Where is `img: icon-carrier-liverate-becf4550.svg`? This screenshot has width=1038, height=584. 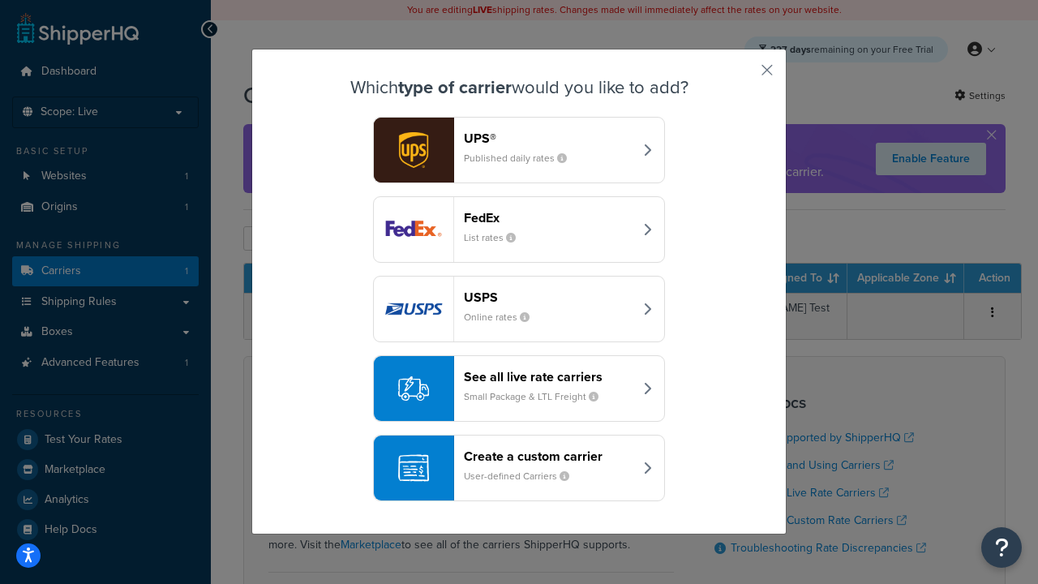
img: icon-carrier-liverate-becf4550.svg is located at coordinates (413, 388).